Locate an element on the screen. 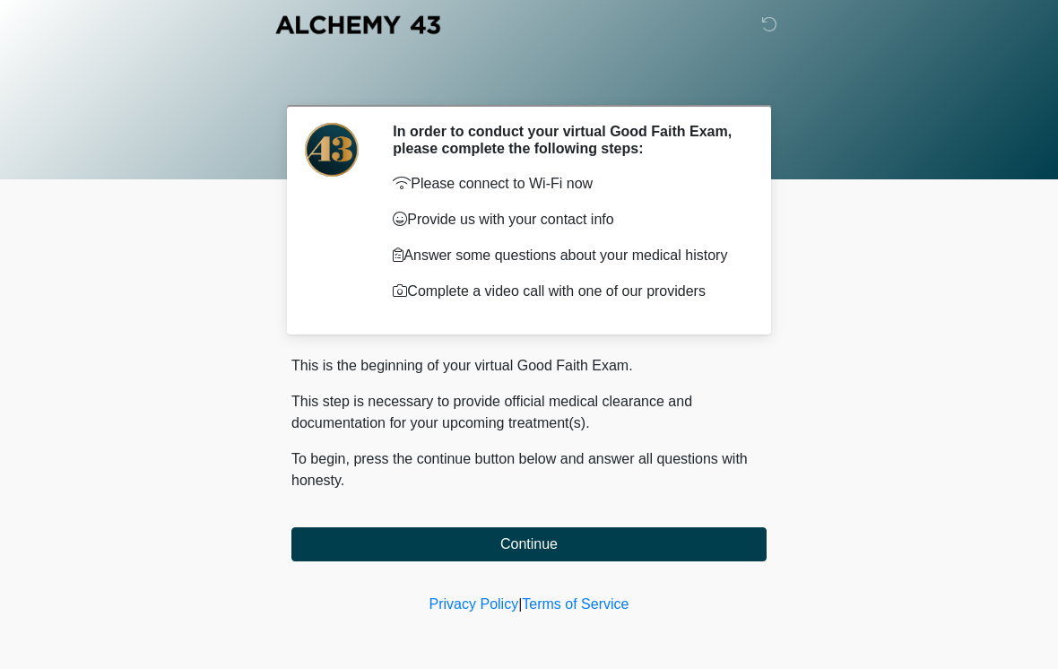  p: This step is necessary to provide official medical clearance and documentation for your upcoming ... is located at coordinates (529, 413).